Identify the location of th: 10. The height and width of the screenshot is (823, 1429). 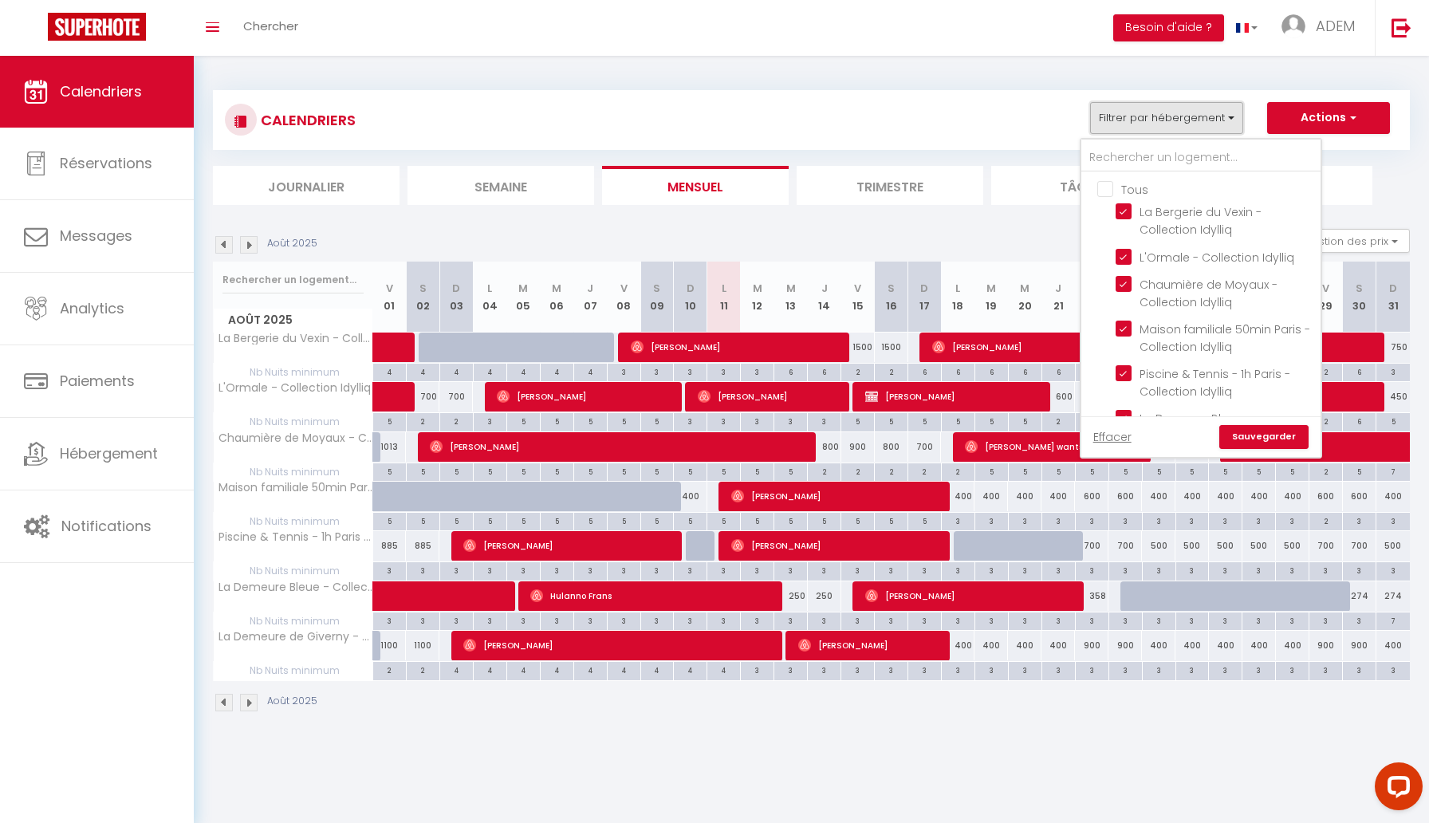
(690, 297).